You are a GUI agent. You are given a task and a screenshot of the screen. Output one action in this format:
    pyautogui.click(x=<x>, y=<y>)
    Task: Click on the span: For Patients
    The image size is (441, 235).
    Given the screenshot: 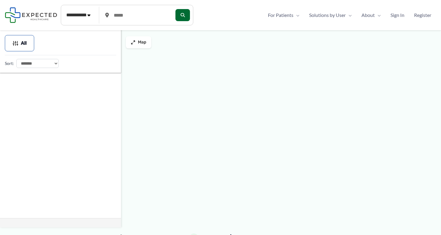 What is the action you would take?
    pyautogui.click(x=281, y=15)
    